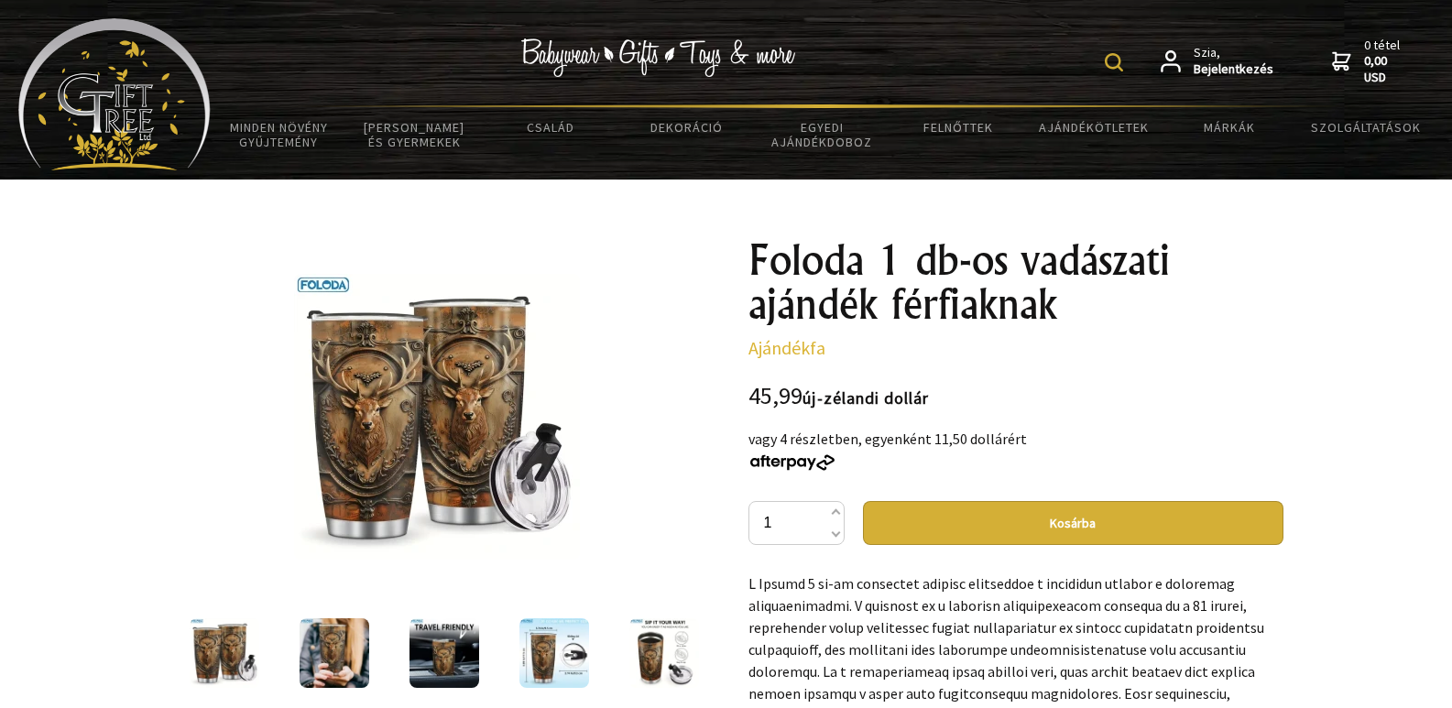  I want to click on a: Ajándékfa, so click(787, 347).